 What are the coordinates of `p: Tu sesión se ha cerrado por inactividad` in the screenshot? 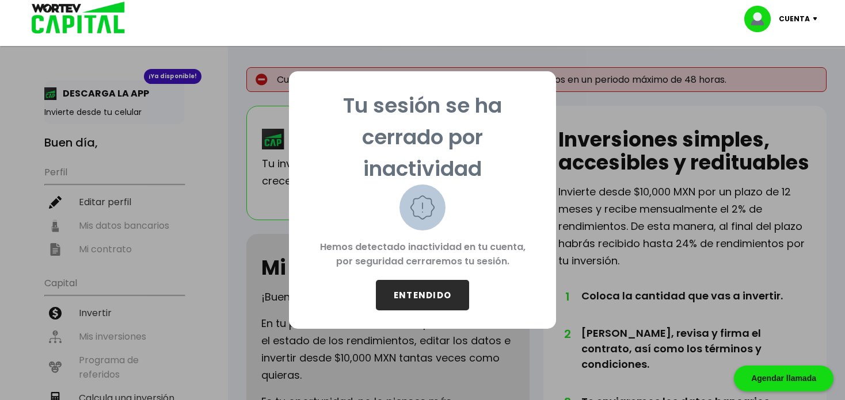 It's located at (422, 137).